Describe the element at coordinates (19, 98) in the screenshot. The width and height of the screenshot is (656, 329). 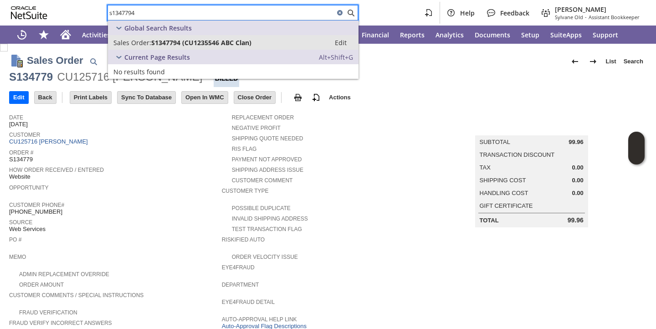
I see `input: Edit` at that location.